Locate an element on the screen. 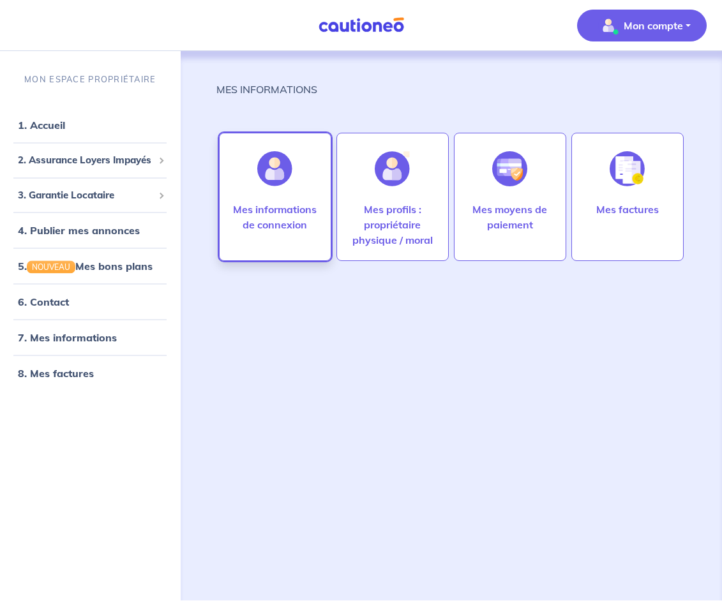 The image size is (722, 603). a: 4. Publier mes annonces is located at coordinates (78, 230).